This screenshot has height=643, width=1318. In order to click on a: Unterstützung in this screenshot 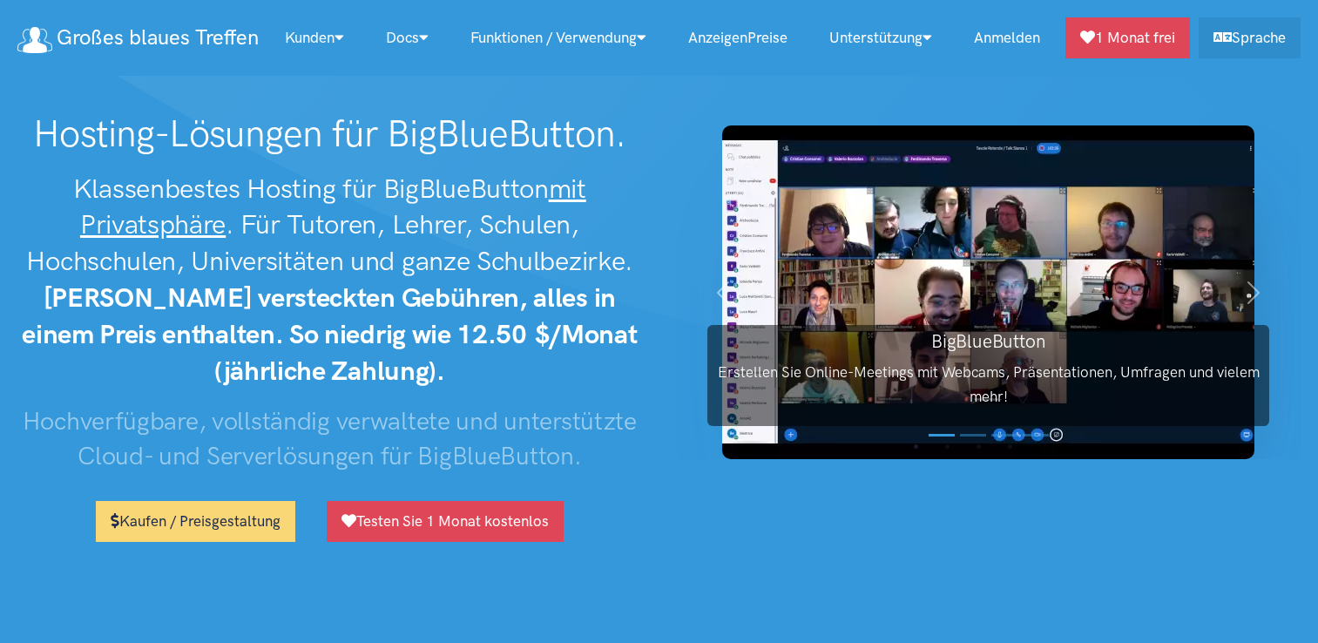, I will do `click(881, 37)`.